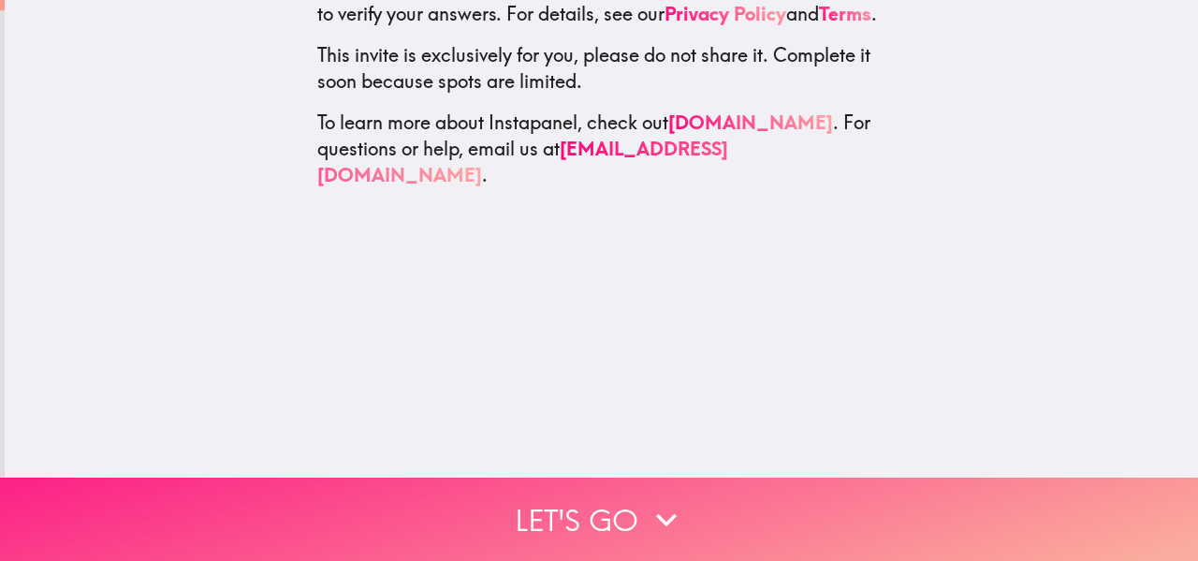  What do you see at coordinates (845, 12) in the screenshot?
I see `a: Terms` at bounding box center [845, 12].